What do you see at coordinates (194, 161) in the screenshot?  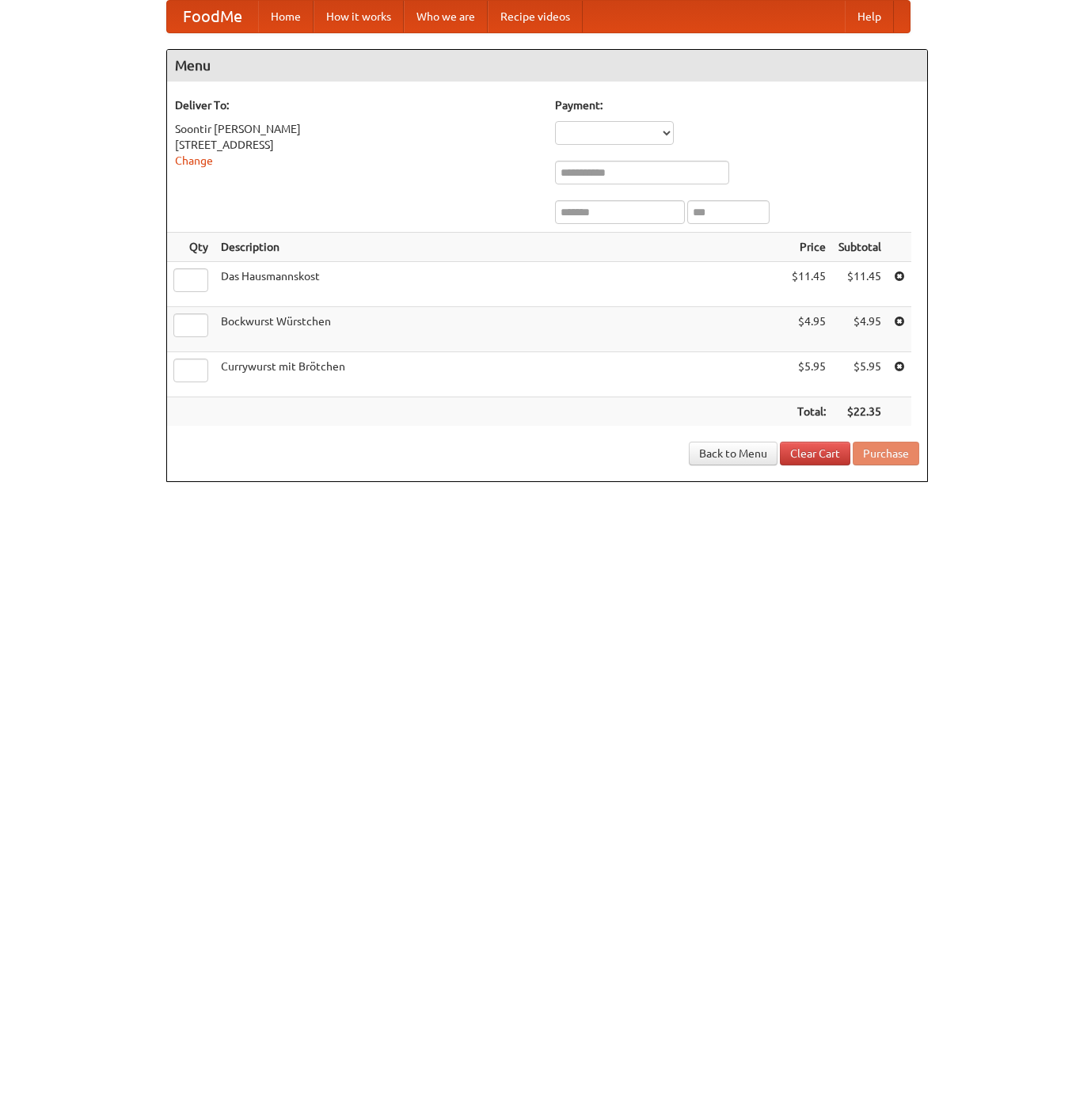 I see `a: Change` at bounding box center [194, 161].